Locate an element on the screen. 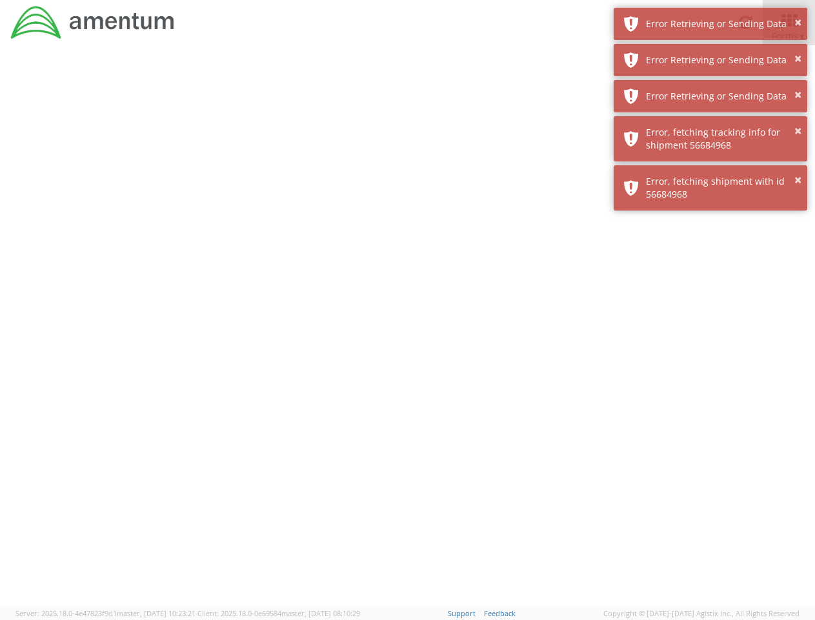 Image resolution: width=815 pixels, height=620 pixels. div: Error, fetching shipment with id 56684968 is located at coordinates (722, 188).